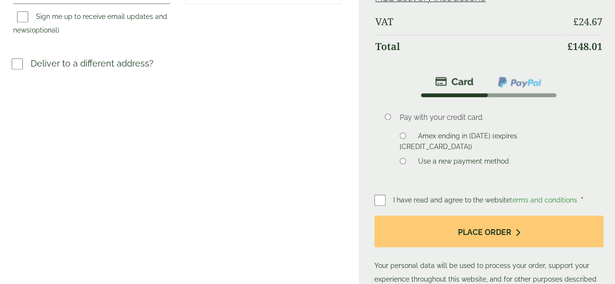 The height and width of the screenshot is (284, 615). I want to click on label: Sign me up to receive email updates and news, so click(90, 25).